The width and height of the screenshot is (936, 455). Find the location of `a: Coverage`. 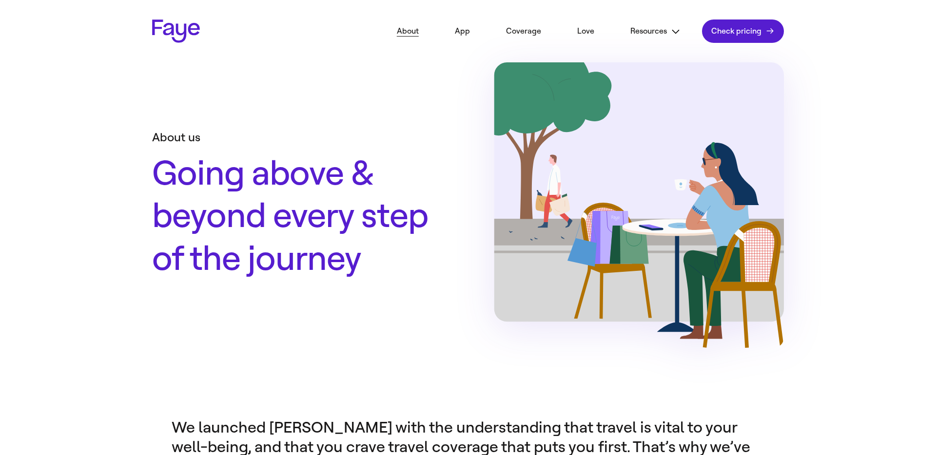

a: Coverage is located at coordinates (524, 31).